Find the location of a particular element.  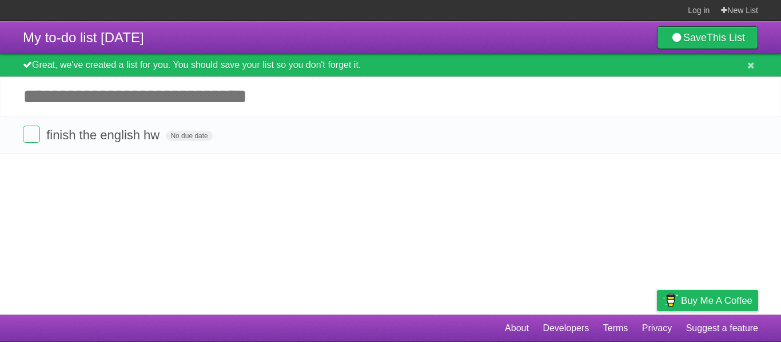

a: Buy me a coffee is located at coordinates (707, 301).